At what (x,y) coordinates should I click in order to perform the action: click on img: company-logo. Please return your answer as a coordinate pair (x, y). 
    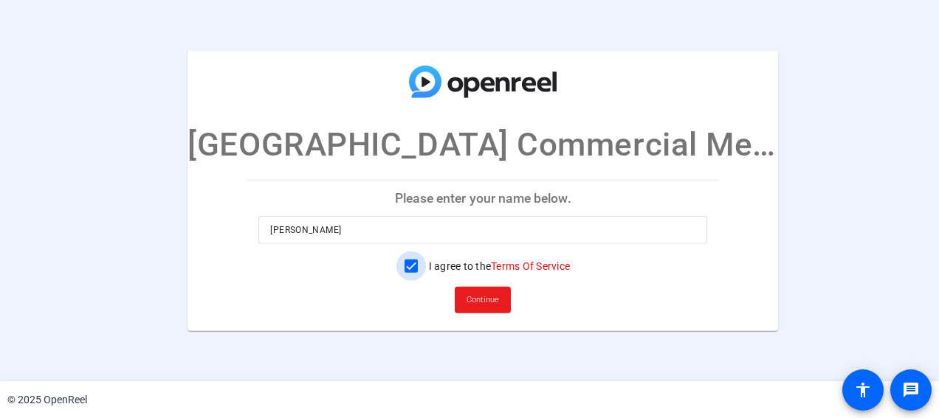
    Looking at the image, I should click on (483, 81).